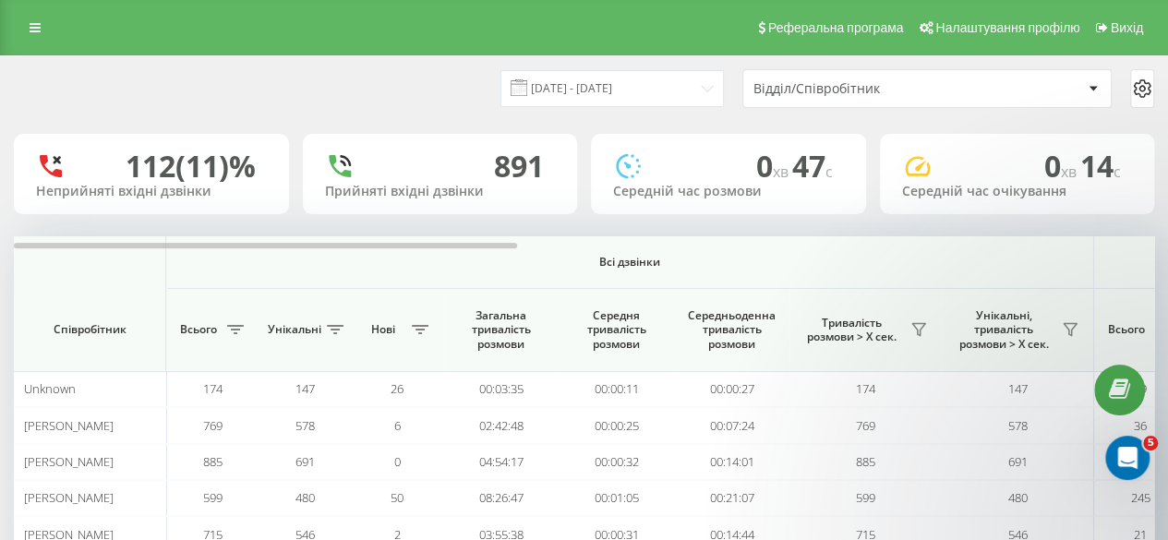 Image resolution: width=1168 pixels, height=540 pixels. What do you see at coordinates (1101, 165) in the screenshot?
I see `span: 14` at bounding box center [1101, 165].